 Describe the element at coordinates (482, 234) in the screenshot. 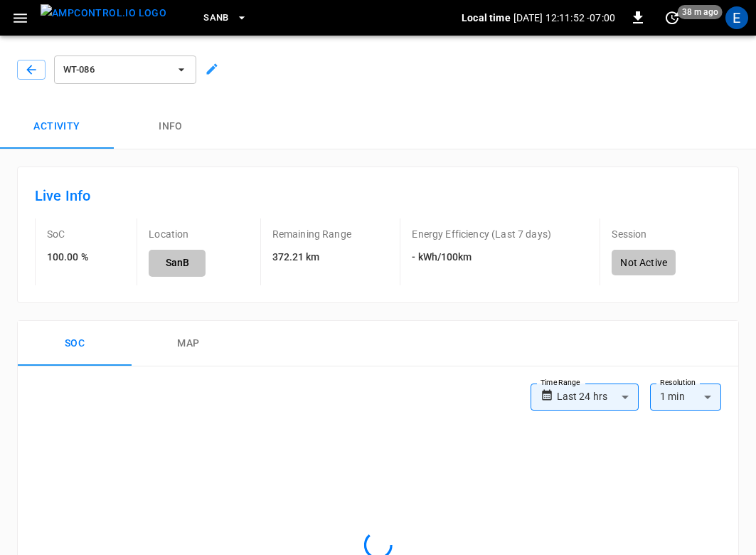

I see `p: Energy Efficiency (Last 7 days)` at that location.